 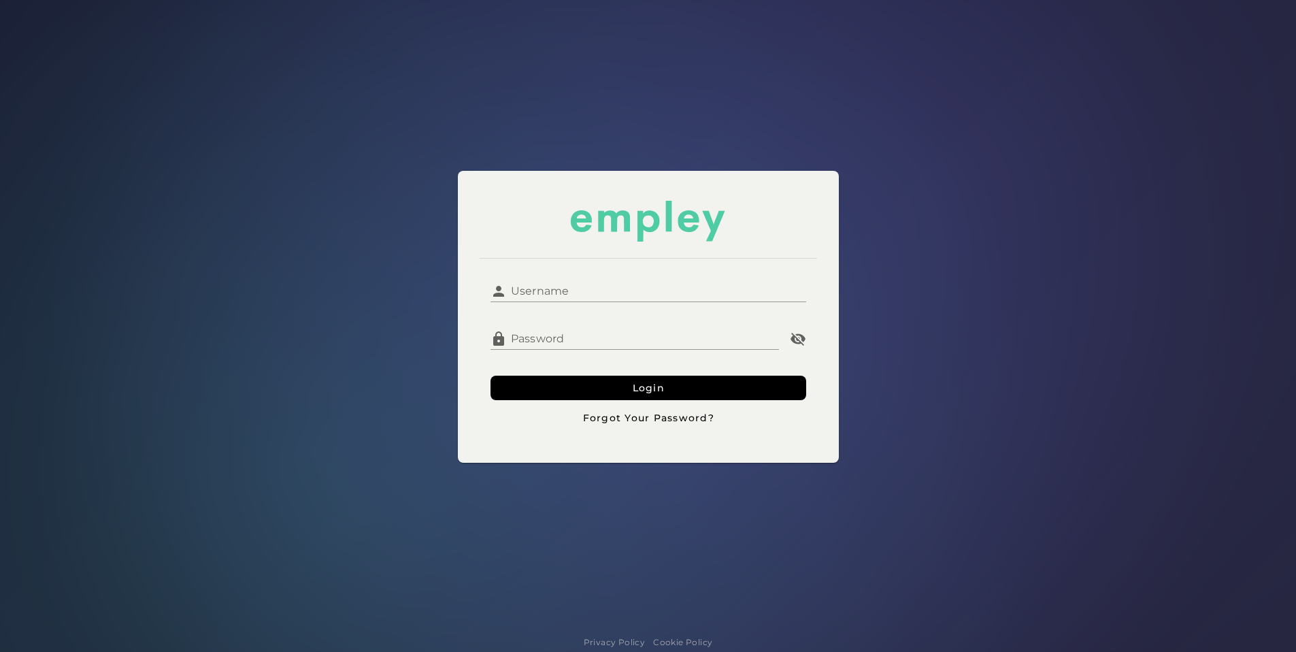 What do you see at coordinates (648, 388) in the screenshot?
I see `span: Login` at bounding box center [648, 388].